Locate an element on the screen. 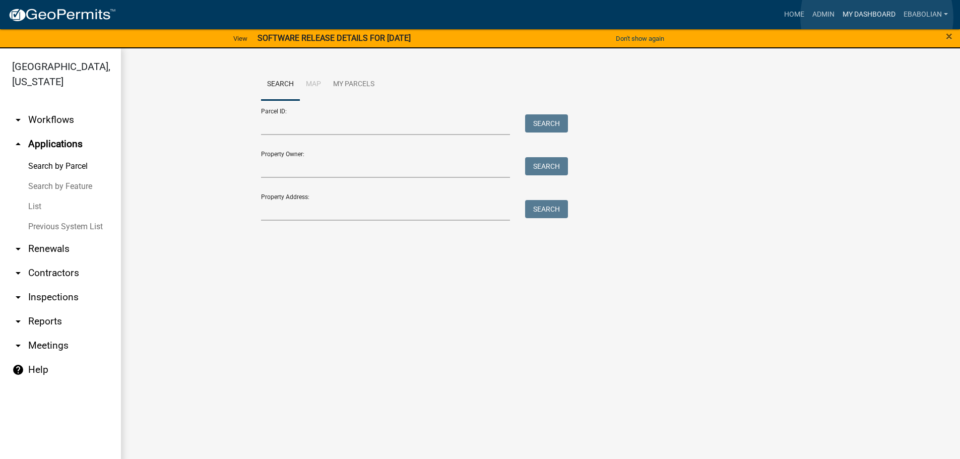 Image resolution: width=960 pixels, height=459 pixels. button: Close is located at coordinates (948, 36).